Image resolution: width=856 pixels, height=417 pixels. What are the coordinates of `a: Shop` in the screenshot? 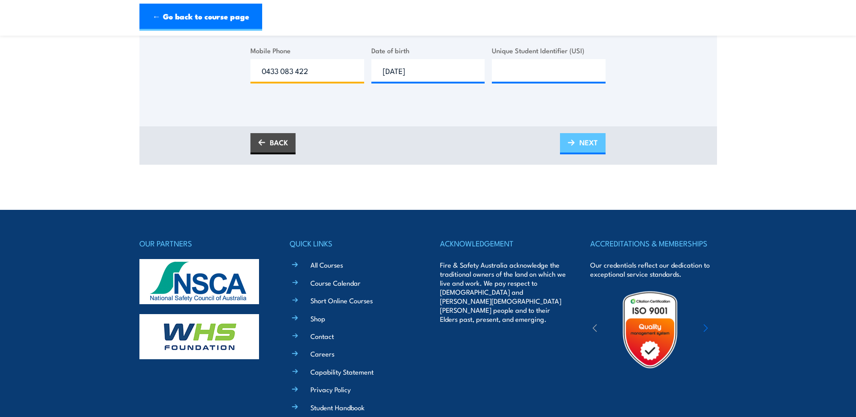 It's located at (318, 318).